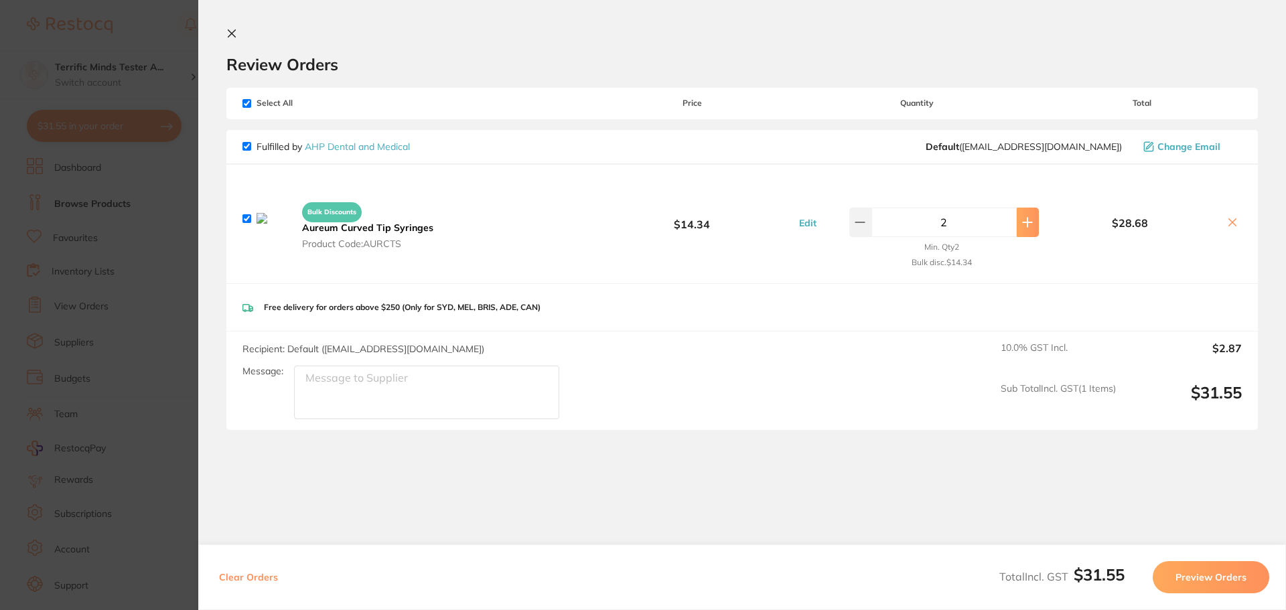 This screenshot has width=1286, height=610. I want to click on span: orders@ahpdentalmedical.com.au, so click(1023, 147).